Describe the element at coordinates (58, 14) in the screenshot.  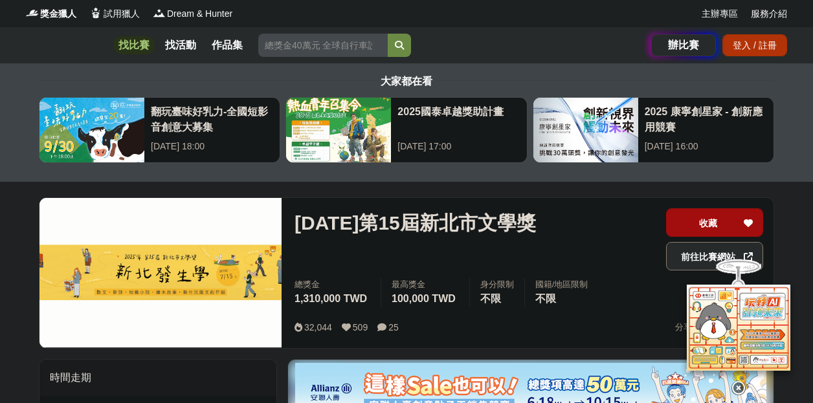
I see `span: 獎金獵人` at that location.